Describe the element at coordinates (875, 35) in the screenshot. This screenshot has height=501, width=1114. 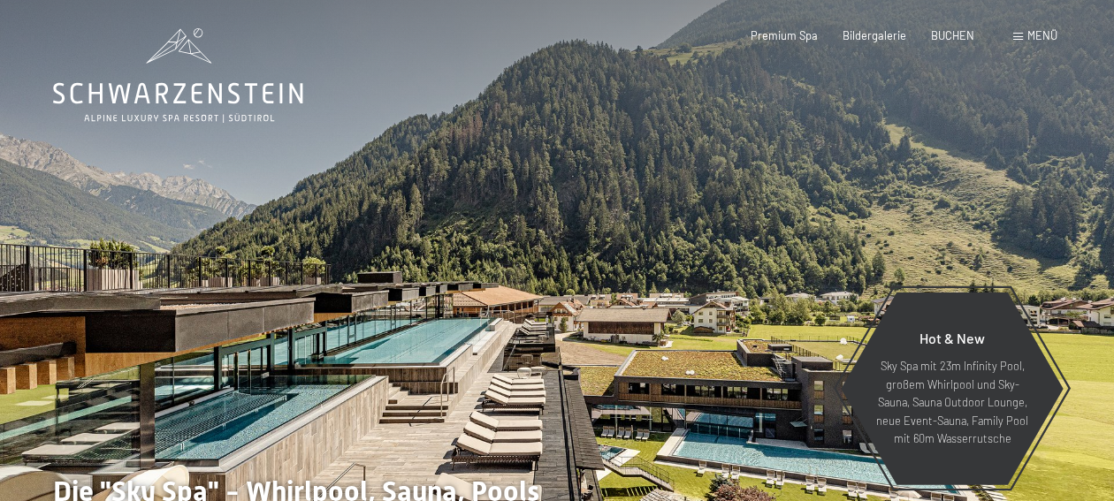
I see `span: Bildergalerie` at that location.